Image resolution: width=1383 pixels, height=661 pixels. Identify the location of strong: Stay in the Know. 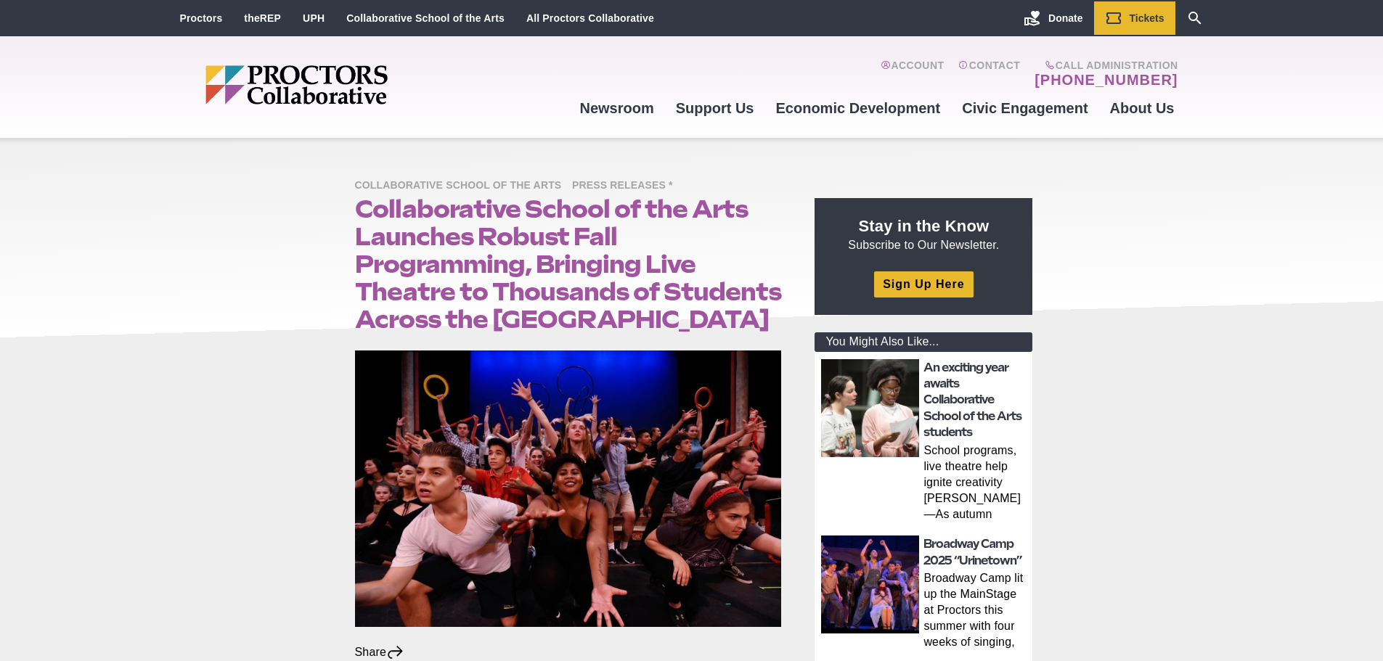
(924, 226).